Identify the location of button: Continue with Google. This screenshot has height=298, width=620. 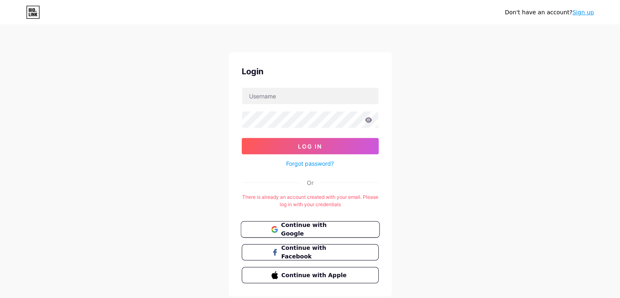
(310, 229).